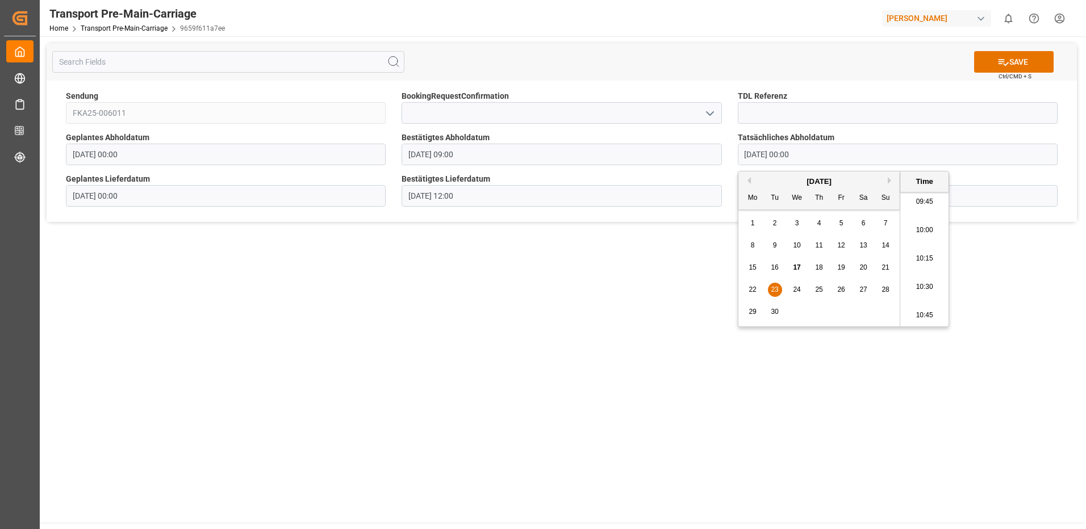 This screenshot has width=1086, height=529. What do you see at coordinates (819, 223) in the screenshot?
I see `div: Choose Thursday, September 4th, 2025` at bounding box center [819, 223].